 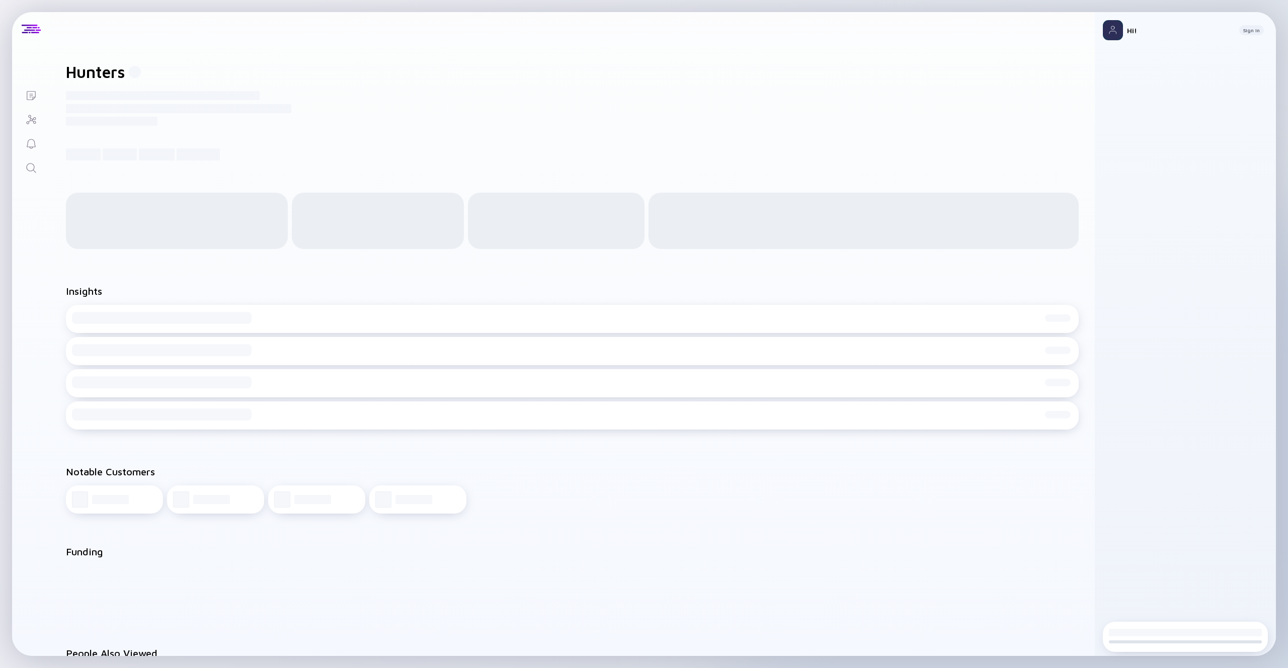 What do you see at coordinates (1113, 30) in the screenshot?
I see `img: Profile Picture` at bounding box center [1113, 30].